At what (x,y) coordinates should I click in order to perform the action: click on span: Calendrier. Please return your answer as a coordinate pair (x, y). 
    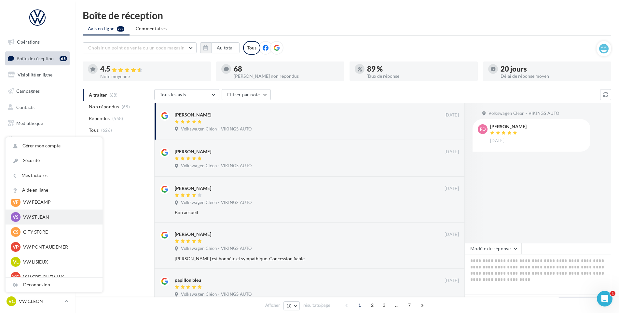
    Looking at the image, I should click on (27, 139).